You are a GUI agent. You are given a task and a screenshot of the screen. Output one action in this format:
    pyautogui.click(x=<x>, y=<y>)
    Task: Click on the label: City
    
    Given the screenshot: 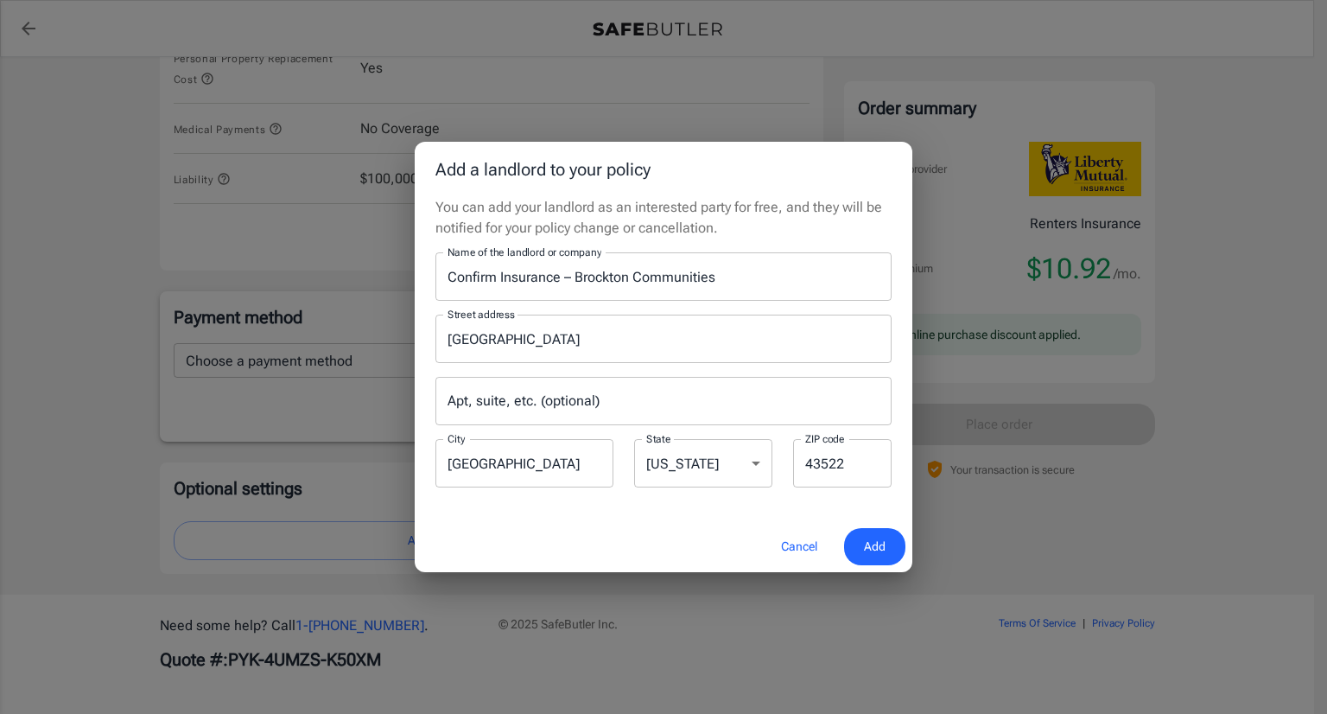 What is the action you would take?
    pyautogui.click(x=456, y=438)
    